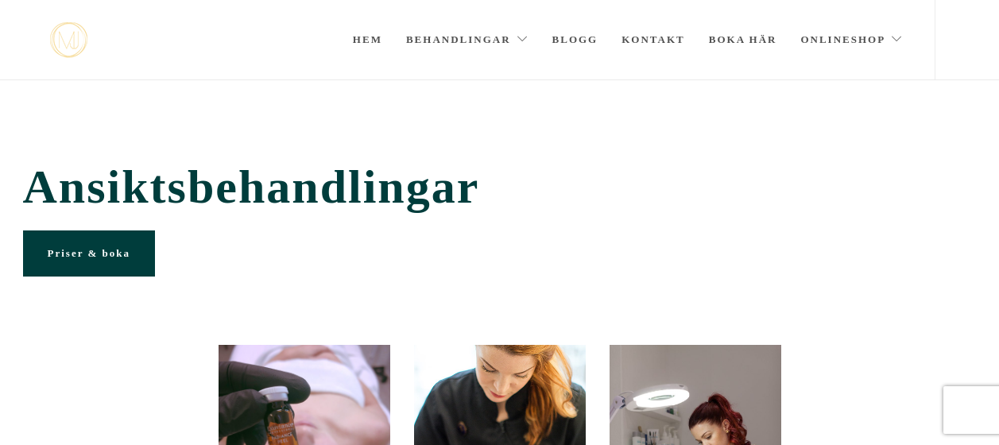  What do you see at coordinates (500, 187) in the screenshot?
I see `span: Ansiktsbehandlingar` at bounding box center [500, 187].